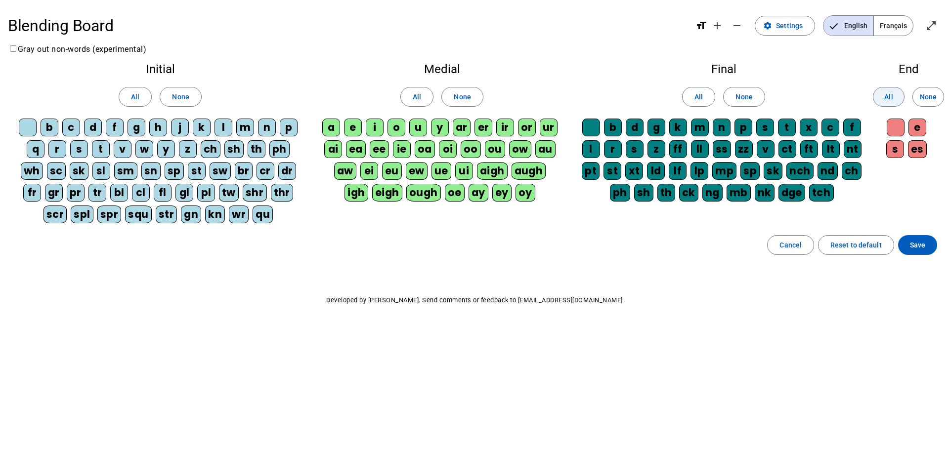  I want to click on button: Settings, so click(785, 26).